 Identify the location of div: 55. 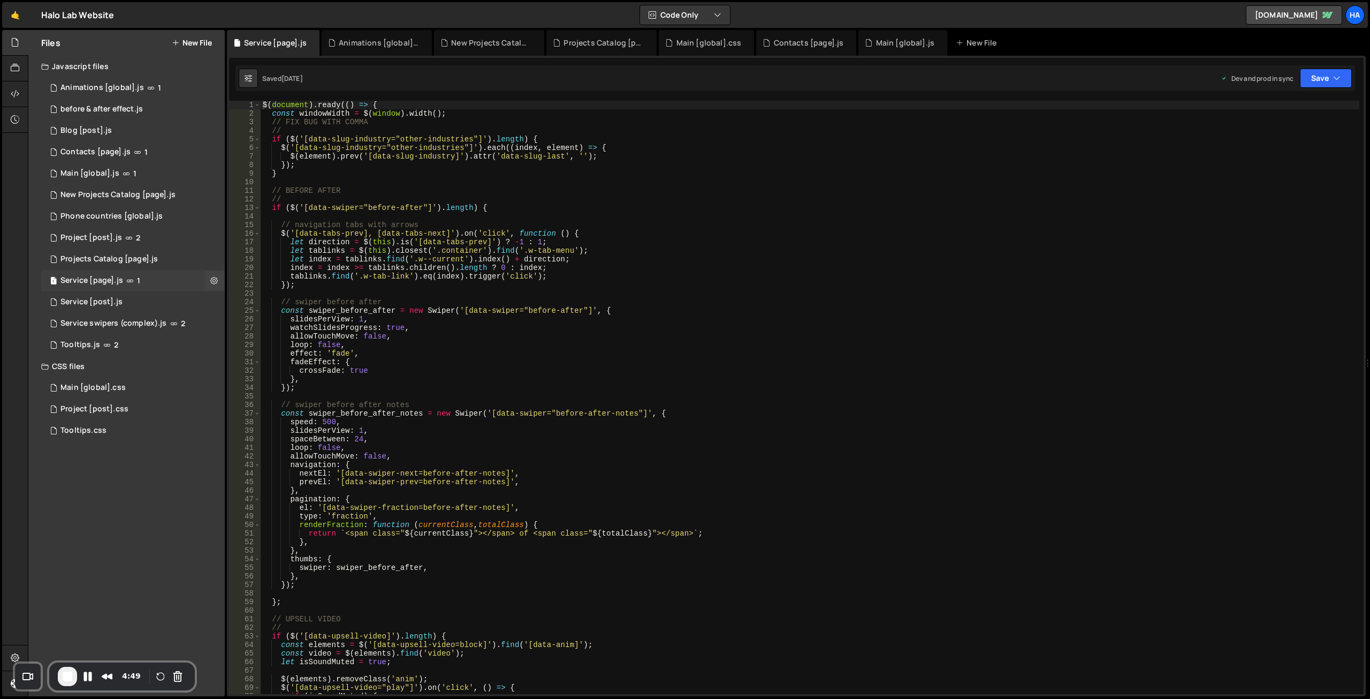
(245, 567).